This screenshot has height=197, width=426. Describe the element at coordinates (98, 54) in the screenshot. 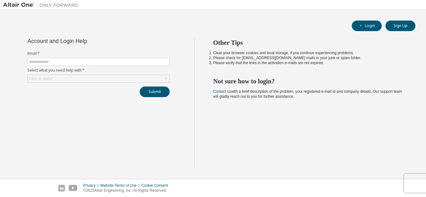

I see `label: Email` at that location.